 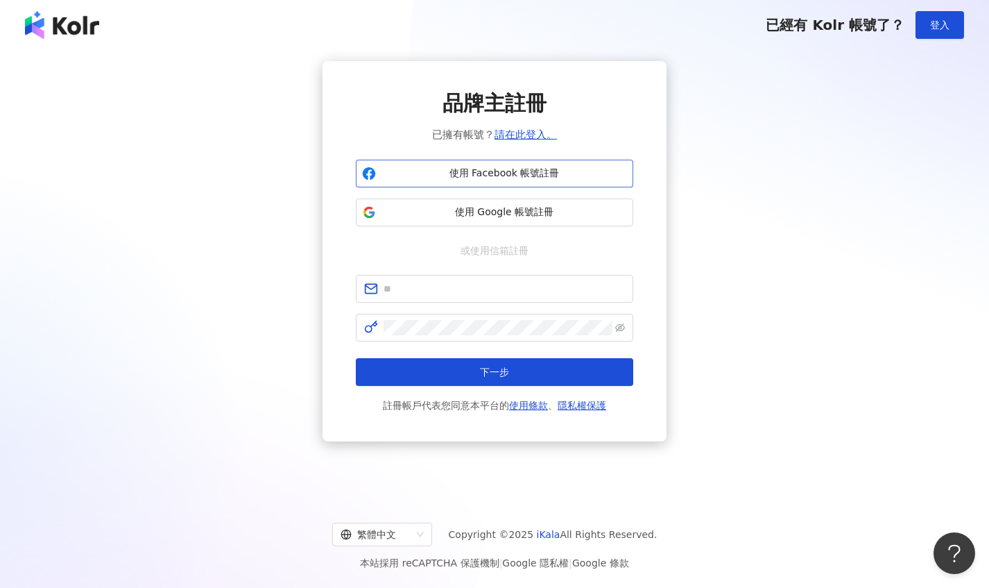 I want to click on button: 使用 Facebook 帳號註冊, so click(x=495, y=173).